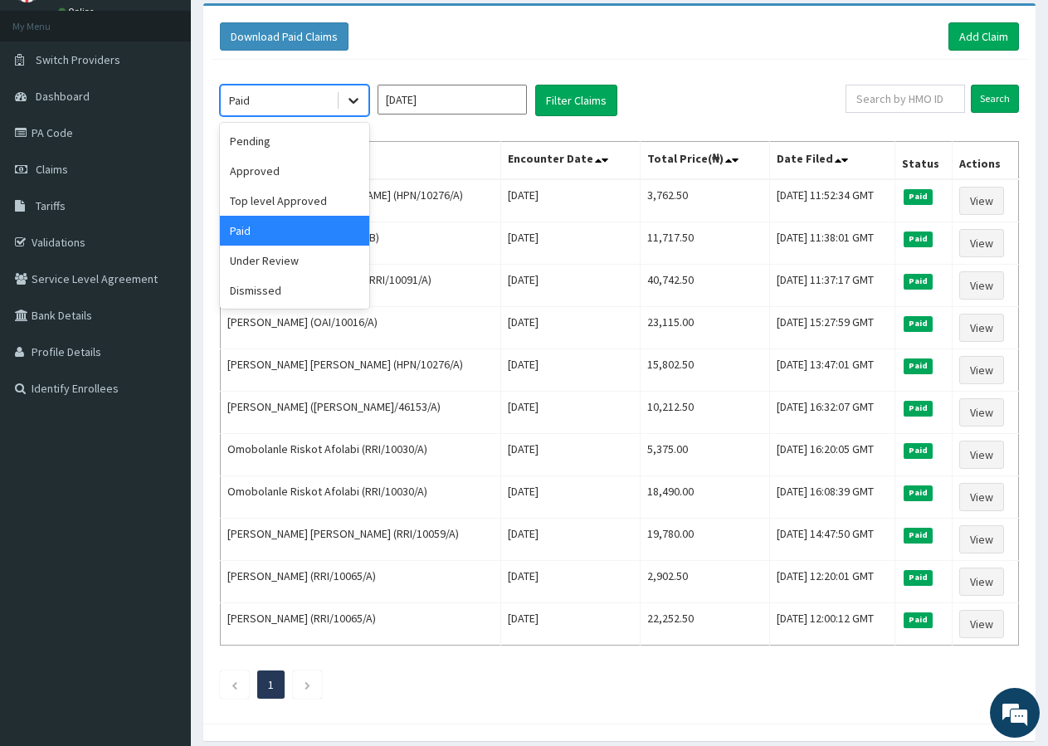 The height and width of the screenshot is (746, 1048). I want to click on span: Tariffs, so click(51, 206).